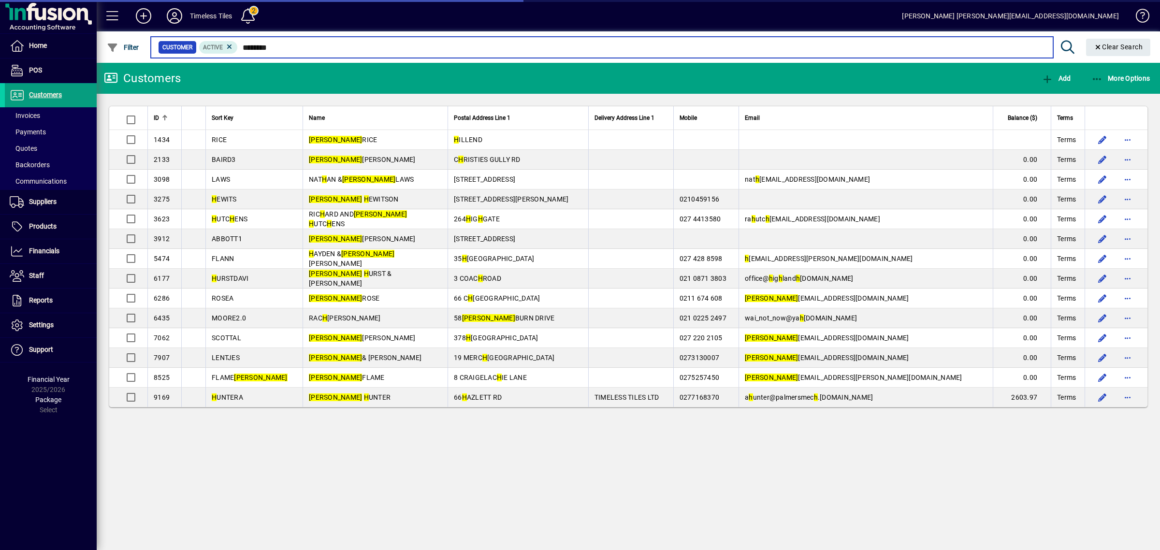  Describe the element at coordinates (1121, 78) in the screenshot. I see `button: More Options` at that location.